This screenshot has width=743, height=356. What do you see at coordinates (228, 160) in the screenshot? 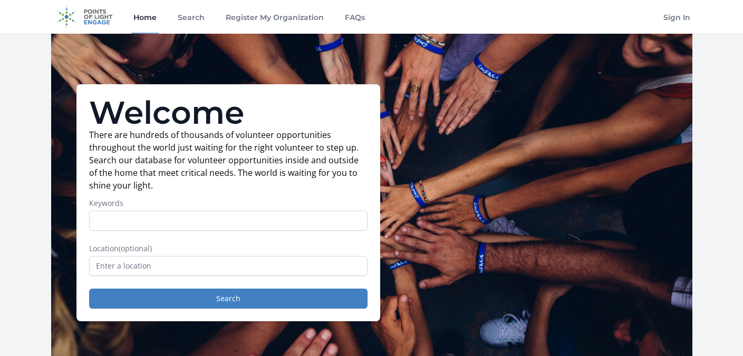
I see `p: There are hundreds of thousands of volunteer opportunities throughout the world just waiting for ...` at bounding box center [228, 160].